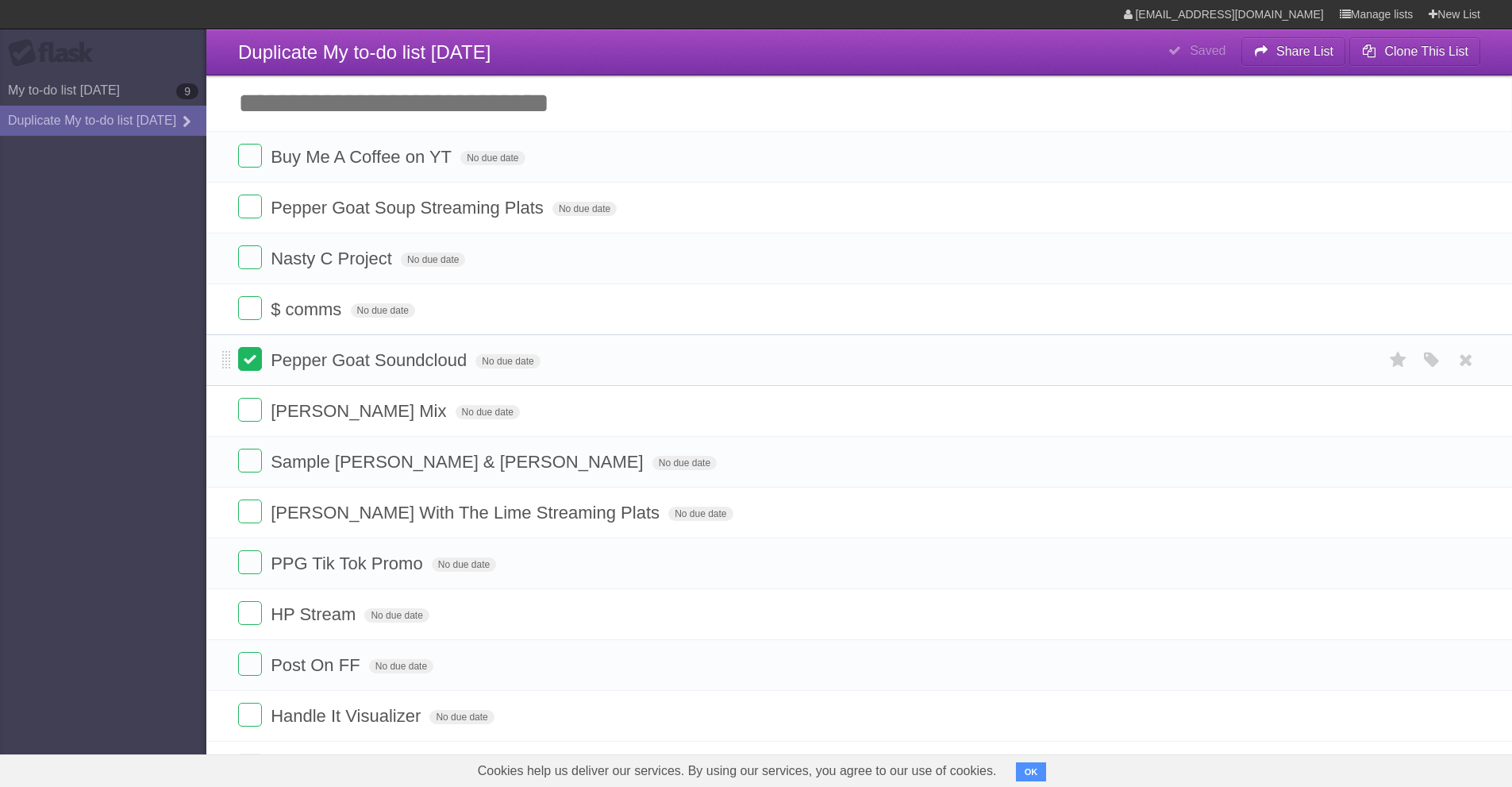 The width and height of the screenshot is (1512, 787). What do you see at coordinates (317, 665) in the screenshot?
I see `span: Post On FF` at bounding box center [317, 665].